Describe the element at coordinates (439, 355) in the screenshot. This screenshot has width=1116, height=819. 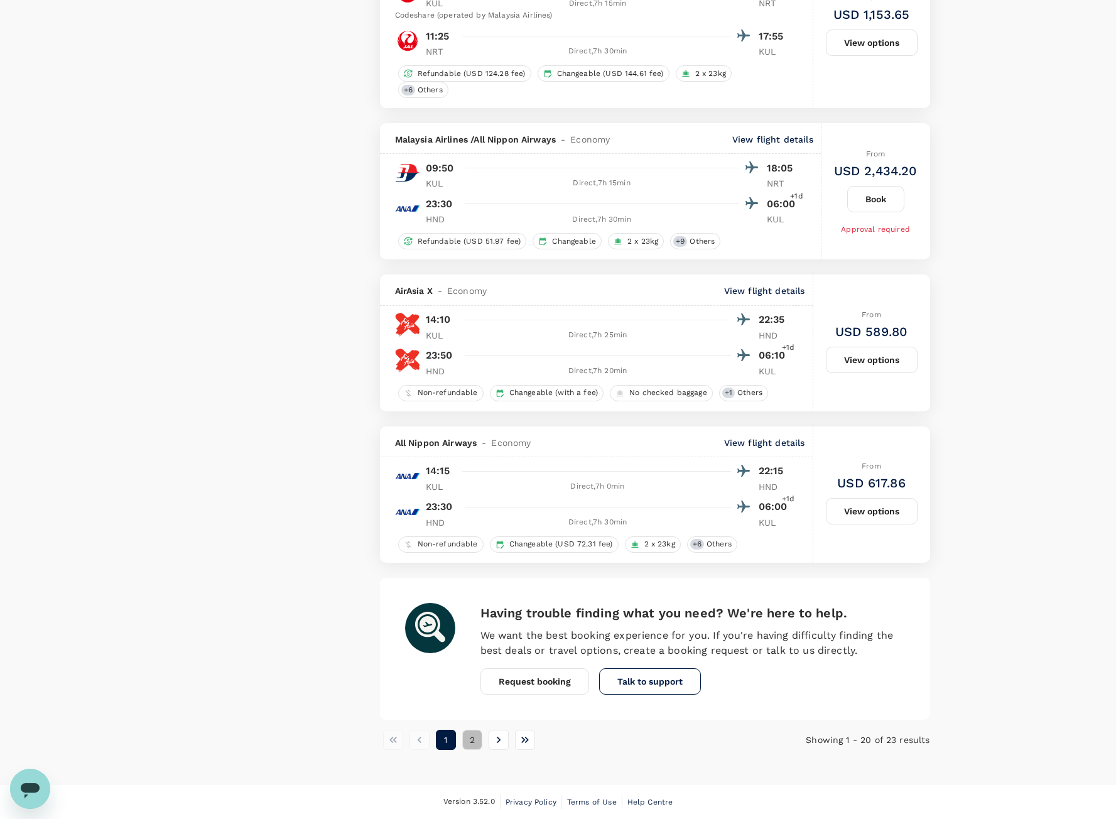
I see `p: 23:50` at that location.